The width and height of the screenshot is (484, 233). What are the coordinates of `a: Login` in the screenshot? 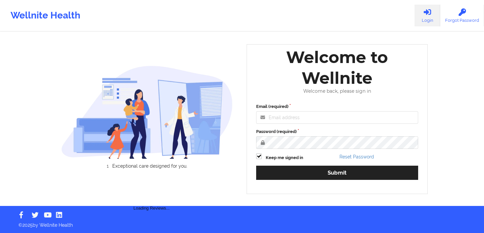 It's located at (428, 15).